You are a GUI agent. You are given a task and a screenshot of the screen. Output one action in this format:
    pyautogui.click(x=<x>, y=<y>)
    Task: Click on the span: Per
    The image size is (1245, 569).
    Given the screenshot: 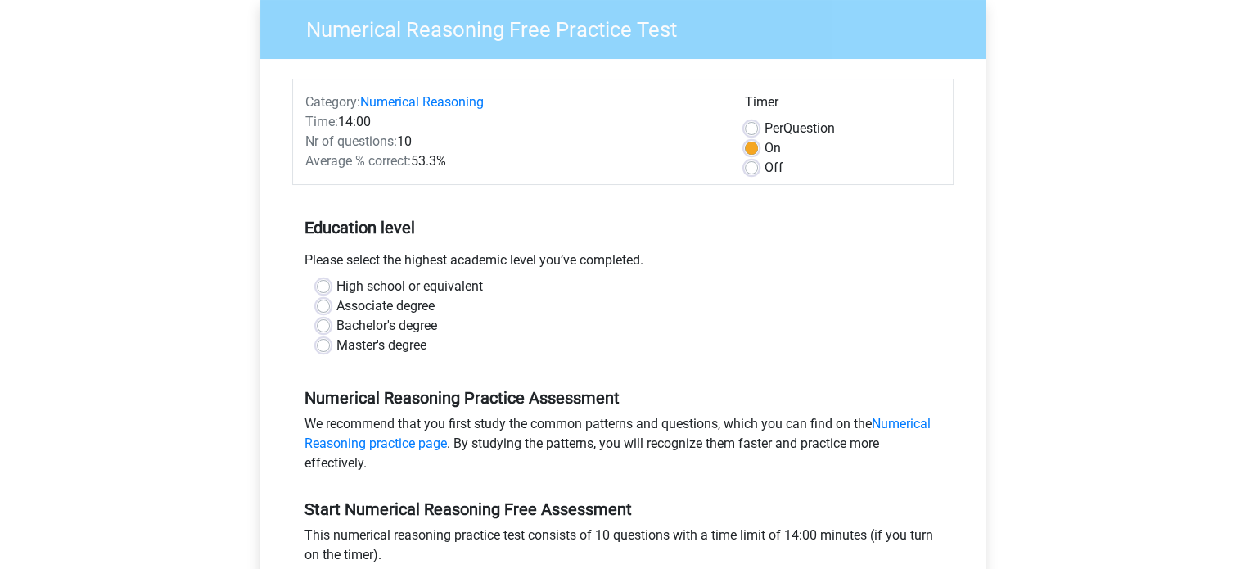 What is the action you would take?
    pyautogui.click(x=773, y=128)
    